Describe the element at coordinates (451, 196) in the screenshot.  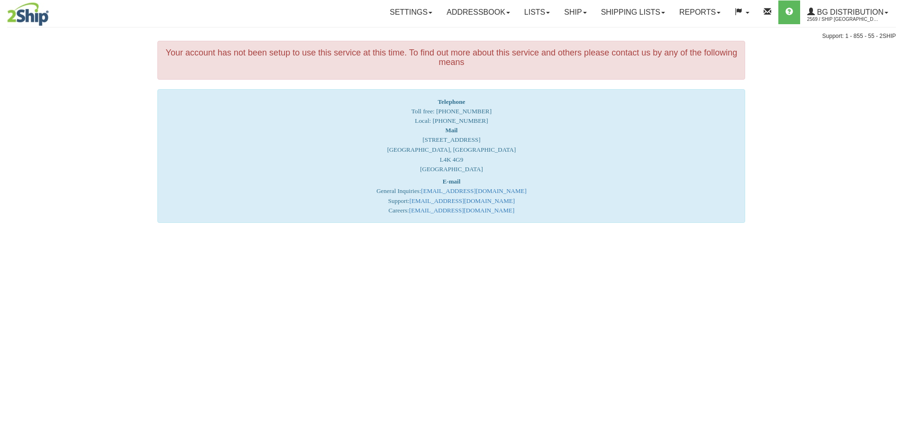
I see `font: General Inquiries: Support: Careers:` at that location.